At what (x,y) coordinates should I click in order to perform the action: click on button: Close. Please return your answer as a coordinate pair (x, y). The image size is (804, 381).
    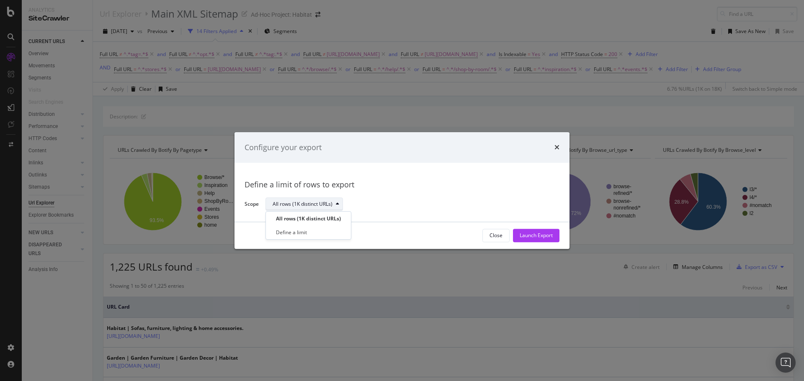
    Looking at the image, I should click on (496, 236).